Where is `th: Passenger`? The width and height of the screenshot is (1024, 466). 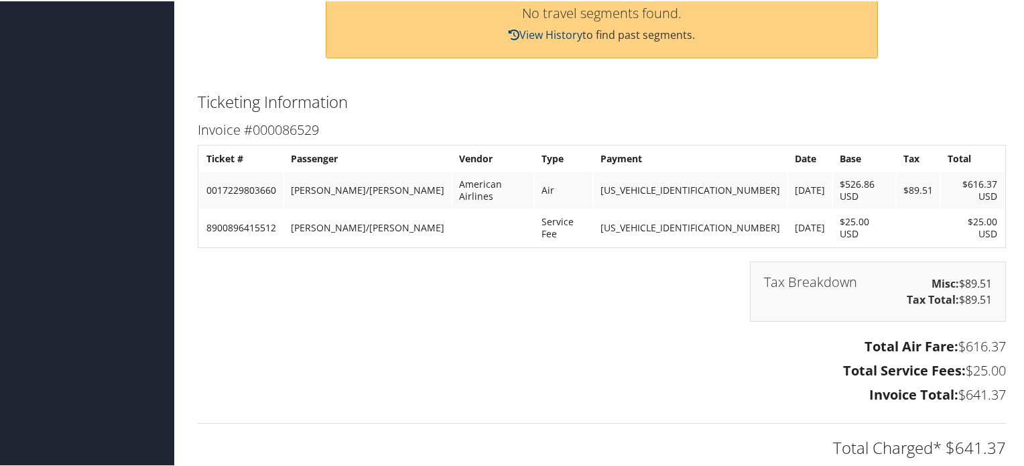 th: Passenger is located at coordinates (367, 158).